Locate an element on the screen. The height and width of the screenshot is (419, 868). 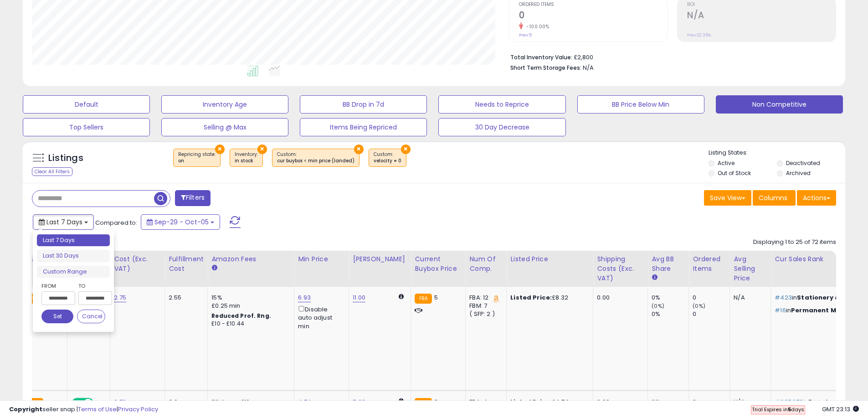
a: 2.75 is located at coordinates (120, 297).